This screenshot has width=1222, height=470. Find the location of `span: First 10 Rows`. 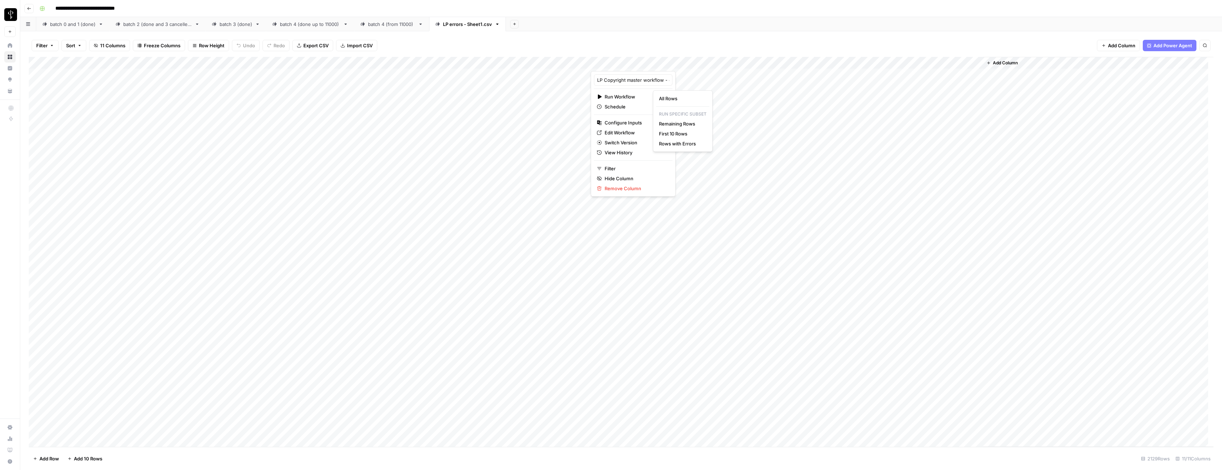

span: First 10 Rows is located at coordinates (681, 134).